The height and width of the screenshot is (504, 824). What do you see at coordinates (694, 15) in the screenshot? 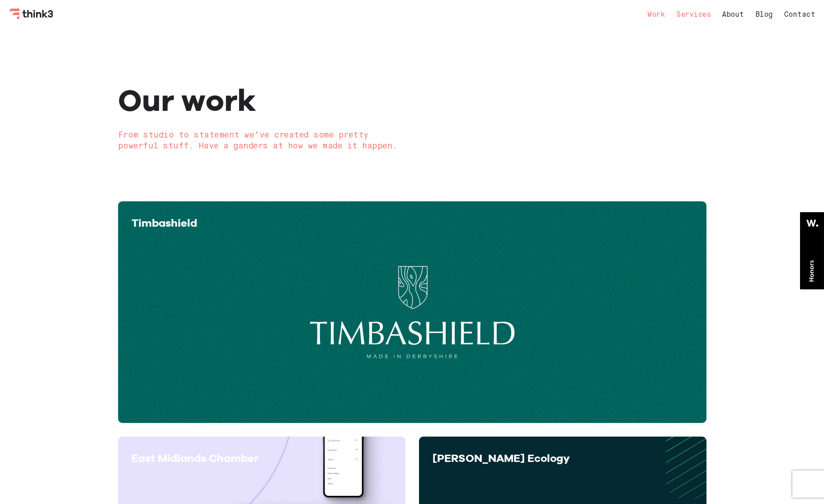
I see `a: Services` at bounding box center [694, 15].